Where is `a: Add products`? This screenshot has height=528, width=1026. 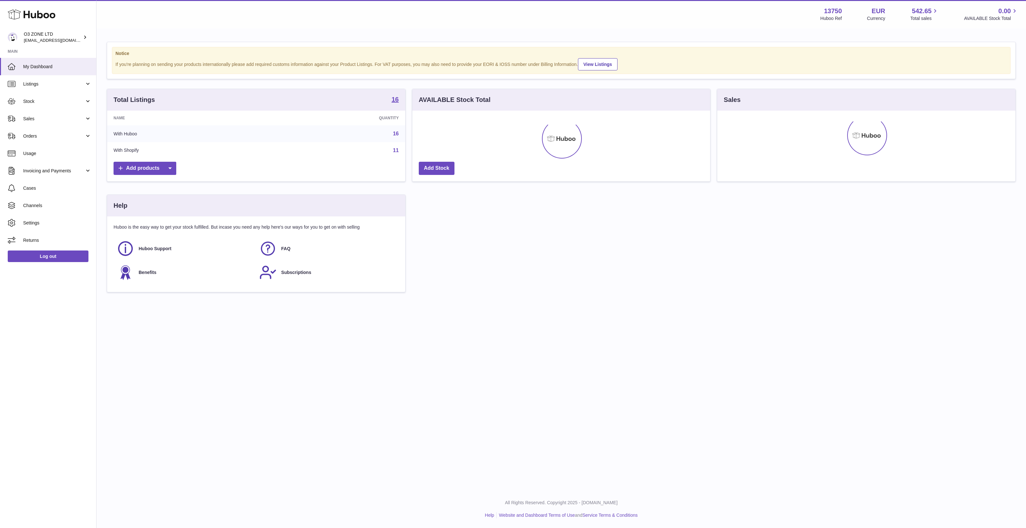 a: Add products is located at coordinates (145, 168).